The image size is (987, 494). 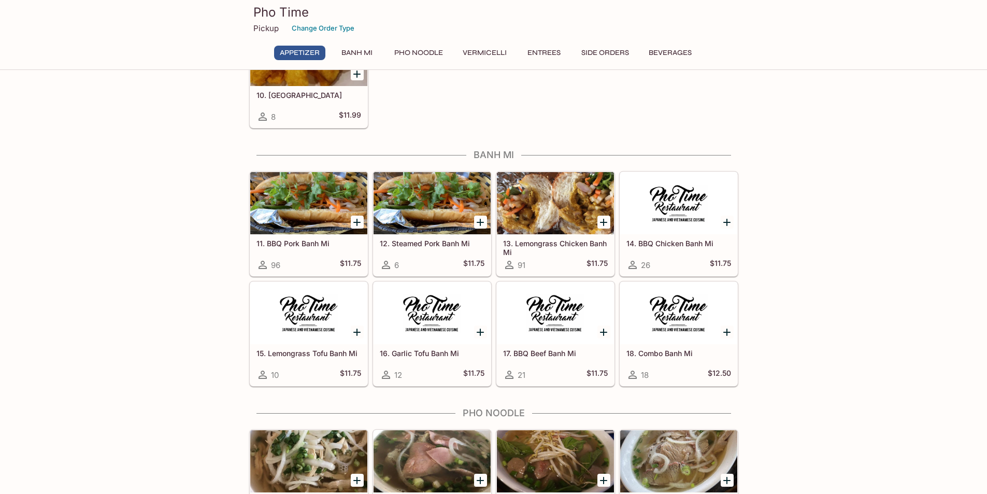 What do you see at coordinates (309, 224) in the screenshot?
I see `a: 11. BBQ Pork Banh Mi96$11.75` at bounding box center [309, 224].